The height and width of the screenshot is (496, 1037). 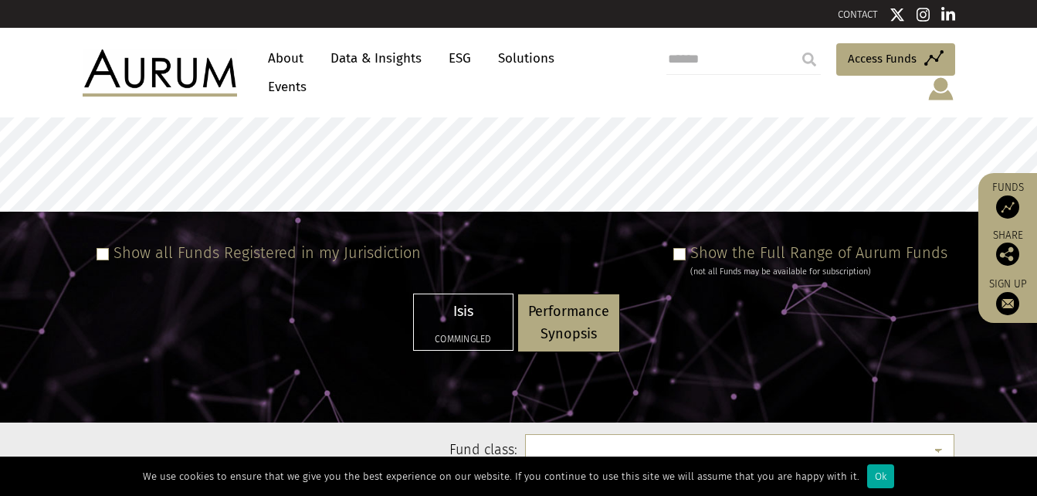 What do you see at coordinates (267, 252) in the screenshot?
I see `label: Show all Funds Registered in my Jurisdiction` at bounding box center [267, 252].